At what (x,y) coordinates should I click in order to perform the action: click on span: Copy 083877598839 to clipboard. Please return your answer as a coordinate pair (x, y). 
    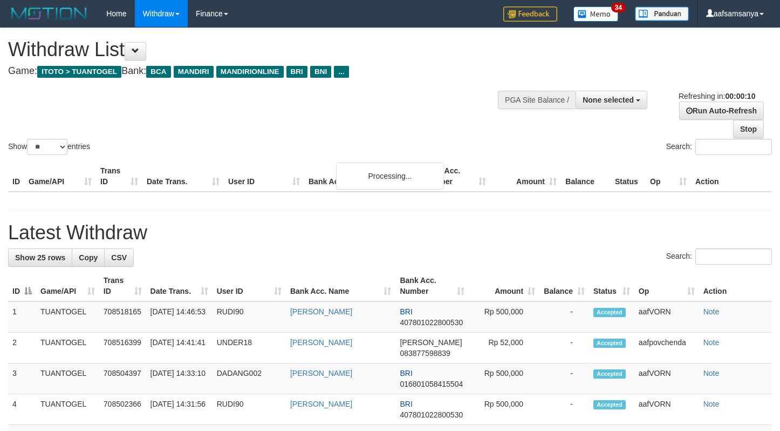
    Looking at the image, I should click on (425, 353).